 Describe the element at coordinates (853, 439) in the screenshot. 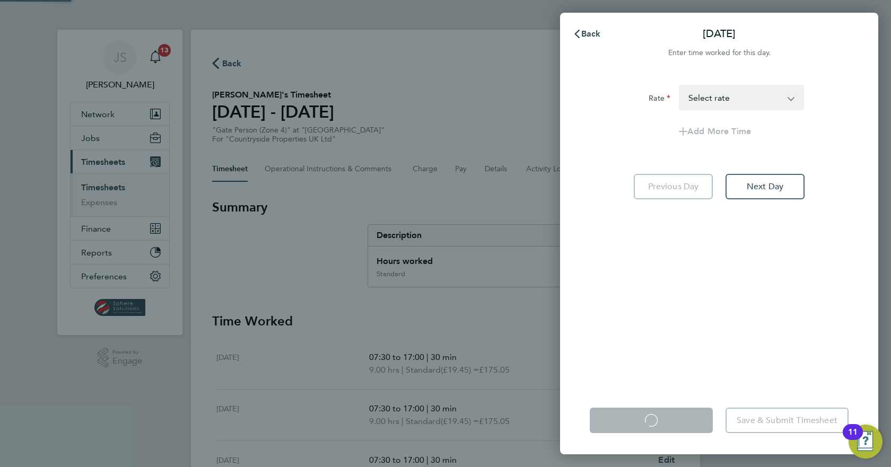

I see `div: 11` at that location.